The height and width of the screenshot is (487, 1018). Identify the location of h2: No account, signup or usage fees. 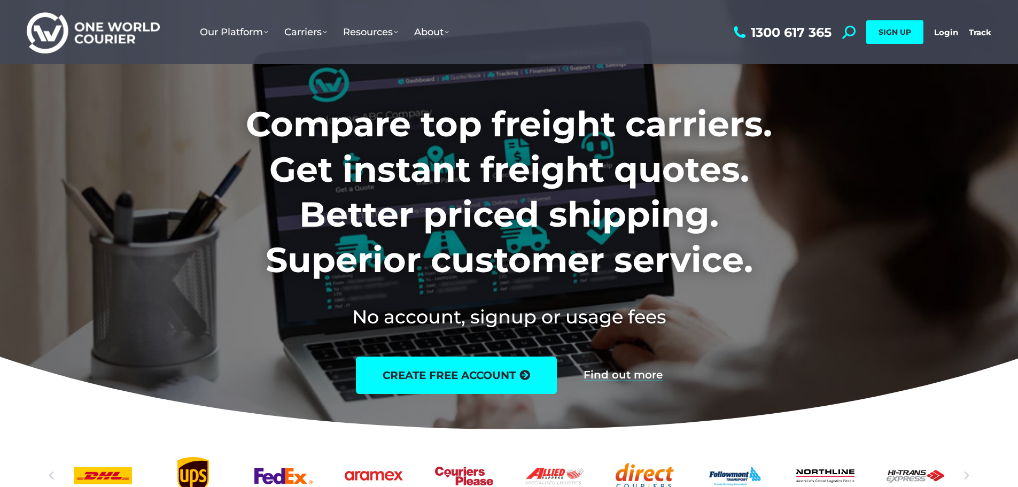
(509, 316).